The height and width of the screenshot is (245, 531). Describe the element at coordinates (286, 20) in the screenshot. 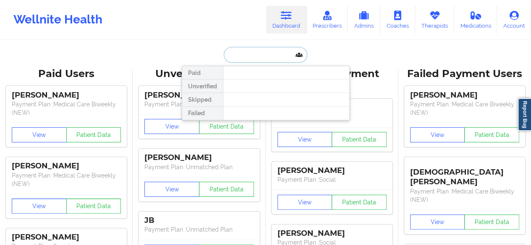

I see `a: Dashboard` at that location.